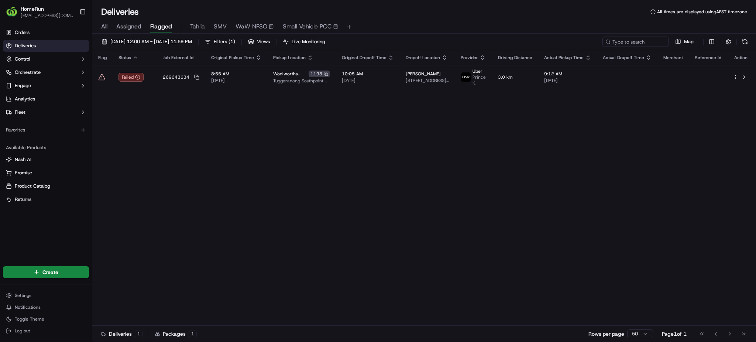 The height and width of the screenshot is (342, 756). What do you see at coordinates (22, 32) in the screenshot?
I see `span: Orders` at bounding box center [22, 32].